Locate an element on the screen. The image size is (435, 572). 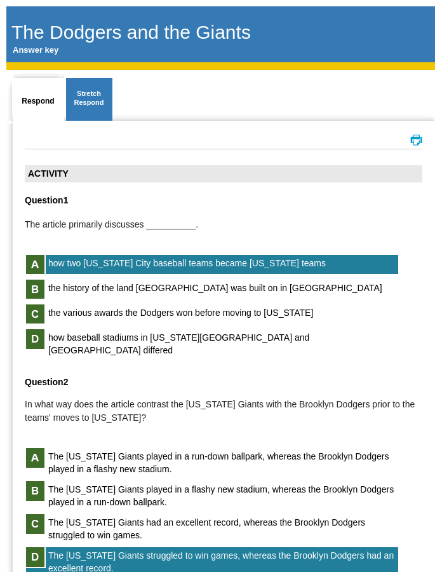
li: This is the Respond Tab is located at coordinates (39, 97).